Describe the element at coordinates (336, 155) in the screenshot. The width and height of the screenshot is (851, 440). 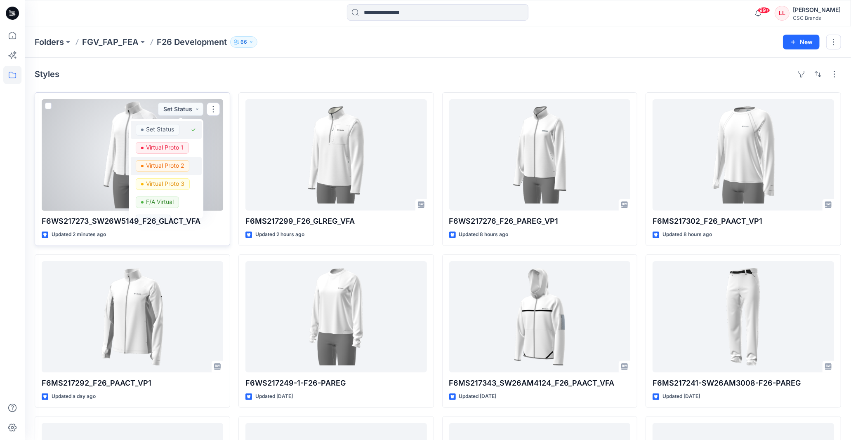
I see `a: F6MS217299_F26_GLREG_VFA` at that location.